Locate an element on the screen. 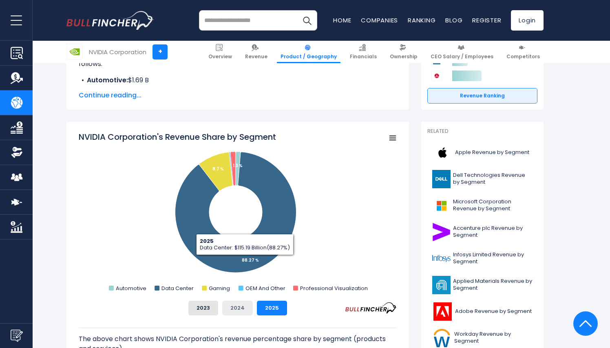 The height and width of the screenshot is (348, 610). a: Overview is located at coordinates (220, 52).